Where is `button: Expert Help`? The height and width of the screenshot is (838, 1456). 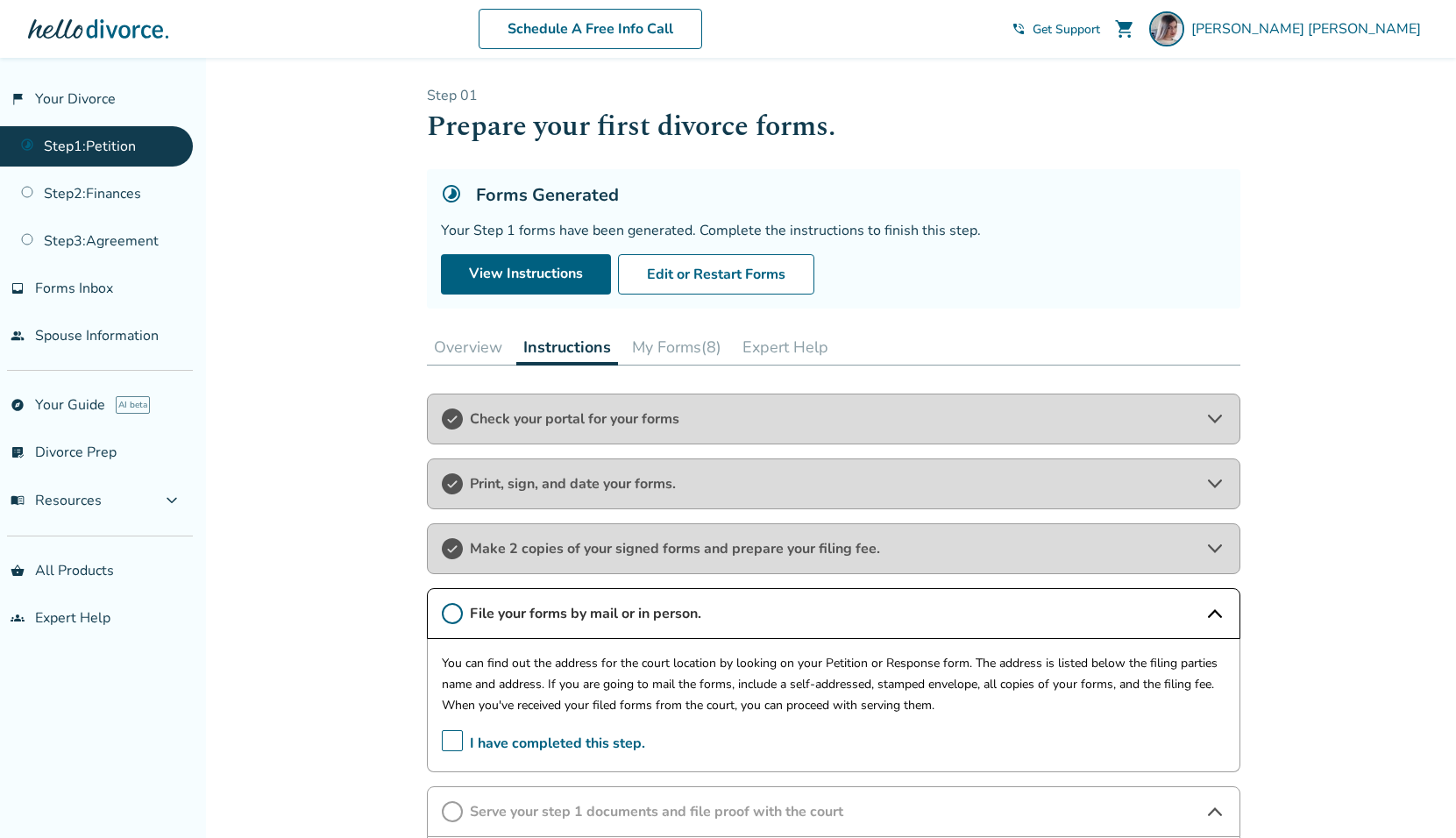 button: Expert Help is located at coordinates (785, 348).